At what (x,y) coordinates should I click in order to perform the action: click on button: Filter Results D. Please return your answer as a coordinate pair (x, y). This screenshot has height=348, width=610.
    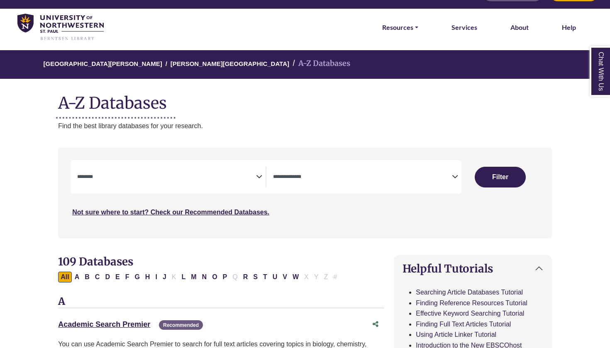
    Looking at the image, I should click on (107, 277).